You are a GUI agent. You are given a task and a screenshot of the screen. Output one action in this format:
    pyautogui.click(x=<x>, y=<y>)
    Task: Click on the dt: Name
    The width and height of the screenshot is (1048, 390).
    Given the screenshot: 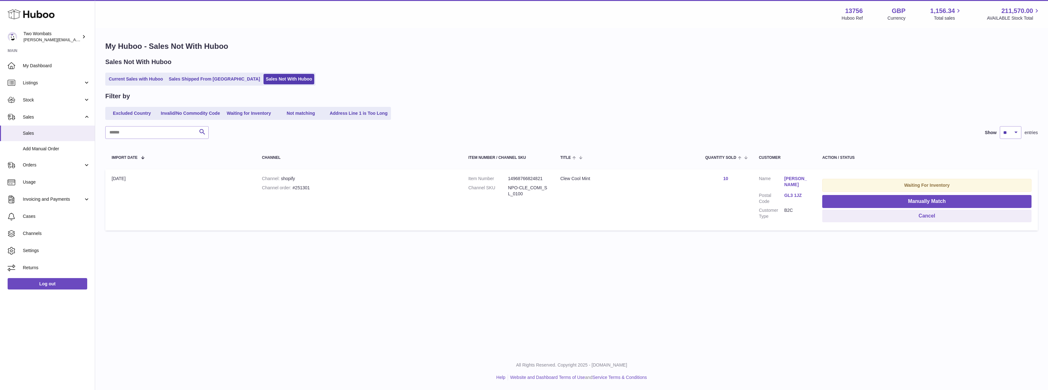 What is the action you would take?
    pyautogui.click(x=771, y=182)
    